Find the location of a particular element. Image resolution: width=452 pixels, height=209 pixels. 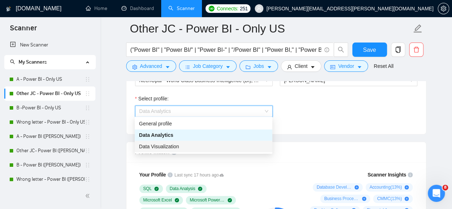

button: barsJob Categorycaret-down is located at coordinates (207, 66).